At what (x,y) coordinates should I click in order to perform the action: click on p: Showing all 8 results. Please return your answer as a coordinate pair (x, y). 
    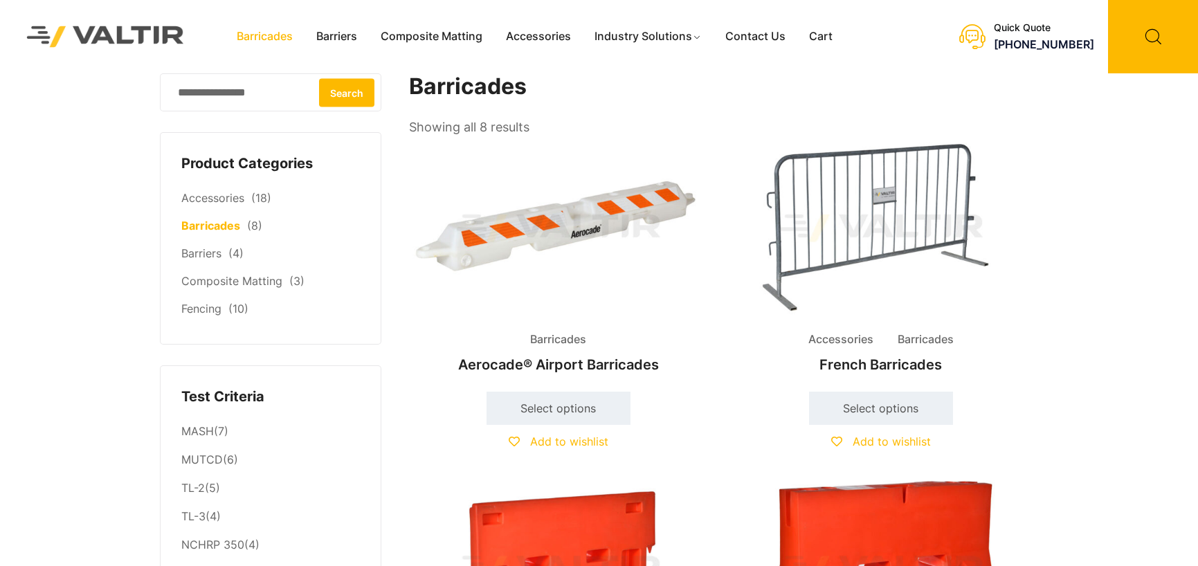
    Looking at the image, I should click on (469, 127).